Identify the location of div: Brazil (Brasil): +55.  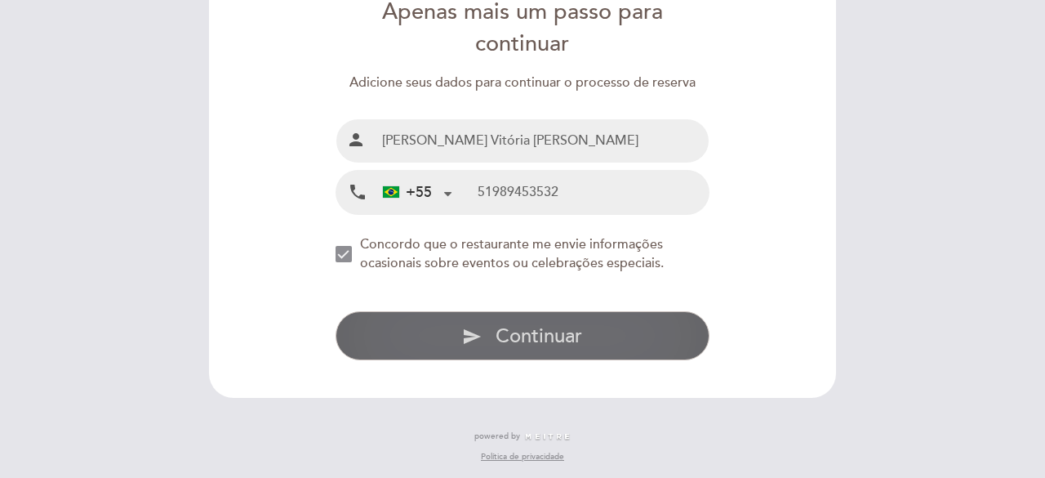
(417, 192).